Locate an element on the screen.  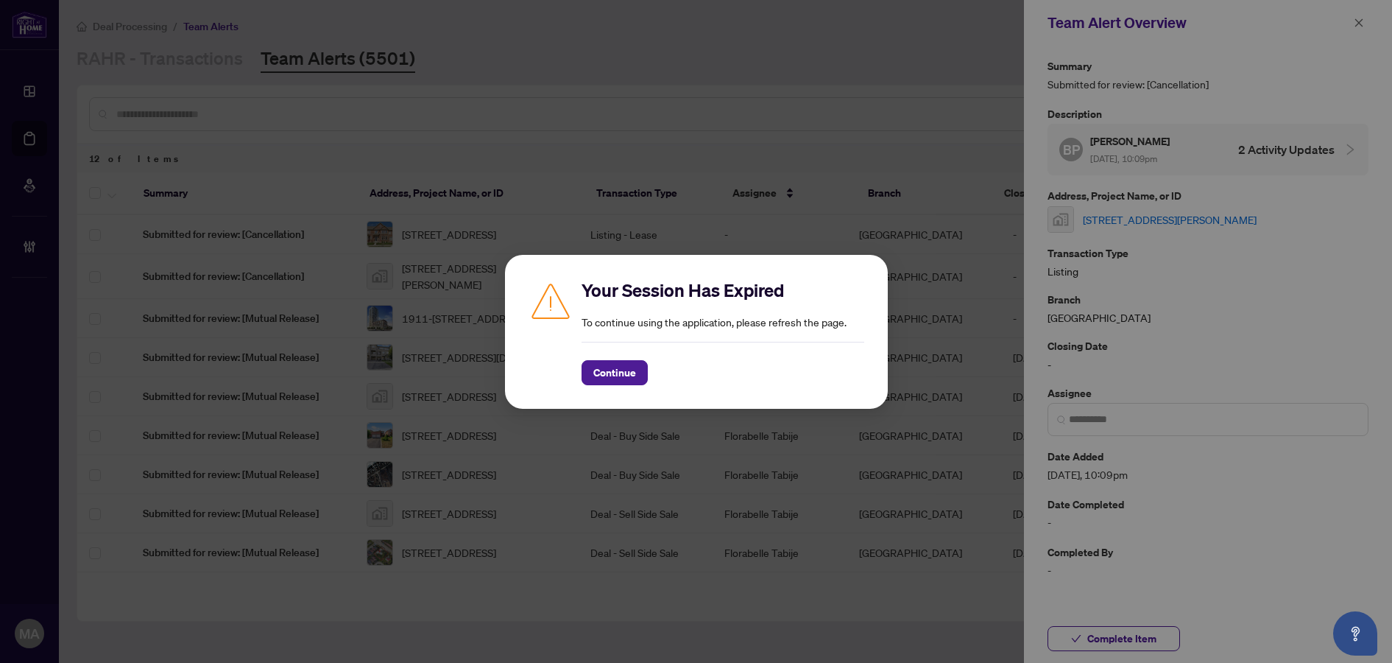
h2: Your Session Has Expired is located at coordinates (723, 290).